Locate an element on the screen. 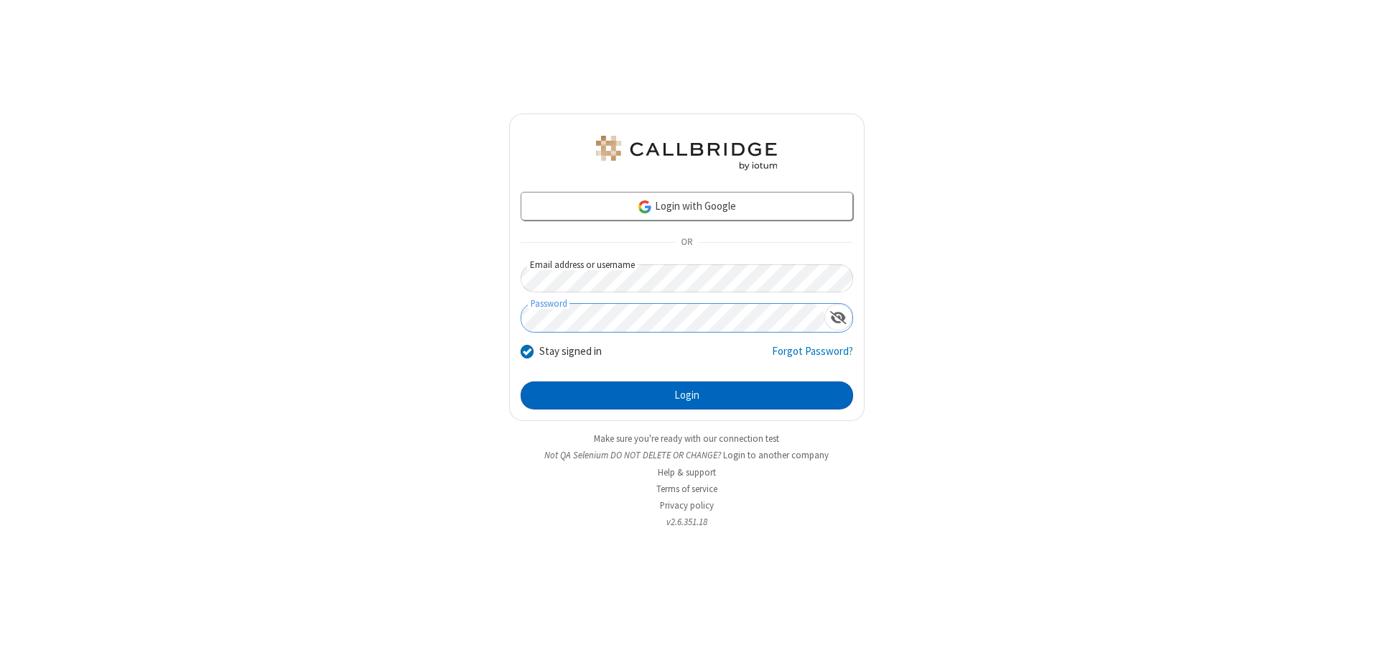  img: google-icon.png is located at coordinates (645, 207).